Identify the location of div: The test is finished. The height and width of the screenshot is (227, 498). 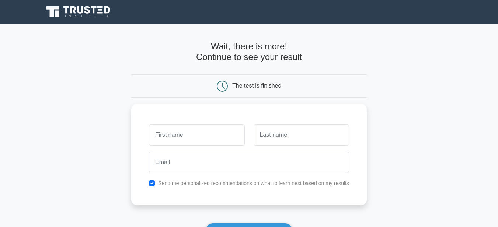
(256, 85).